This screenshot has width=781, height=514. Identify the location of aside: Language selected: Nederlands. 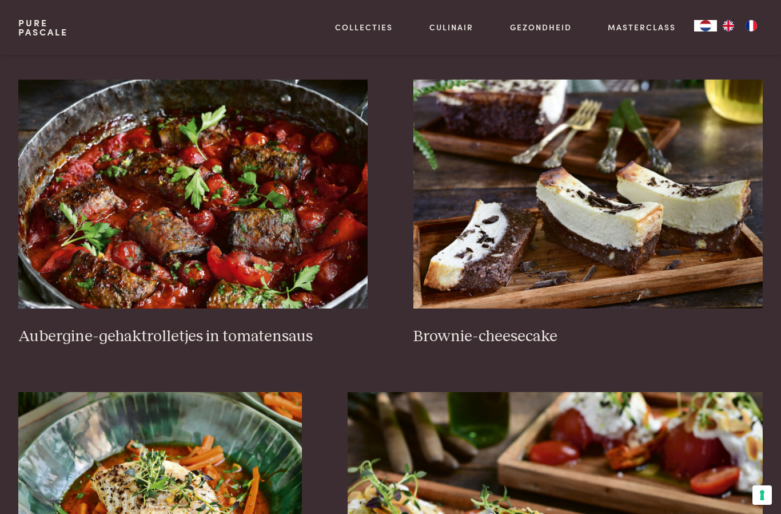
(729, 26).